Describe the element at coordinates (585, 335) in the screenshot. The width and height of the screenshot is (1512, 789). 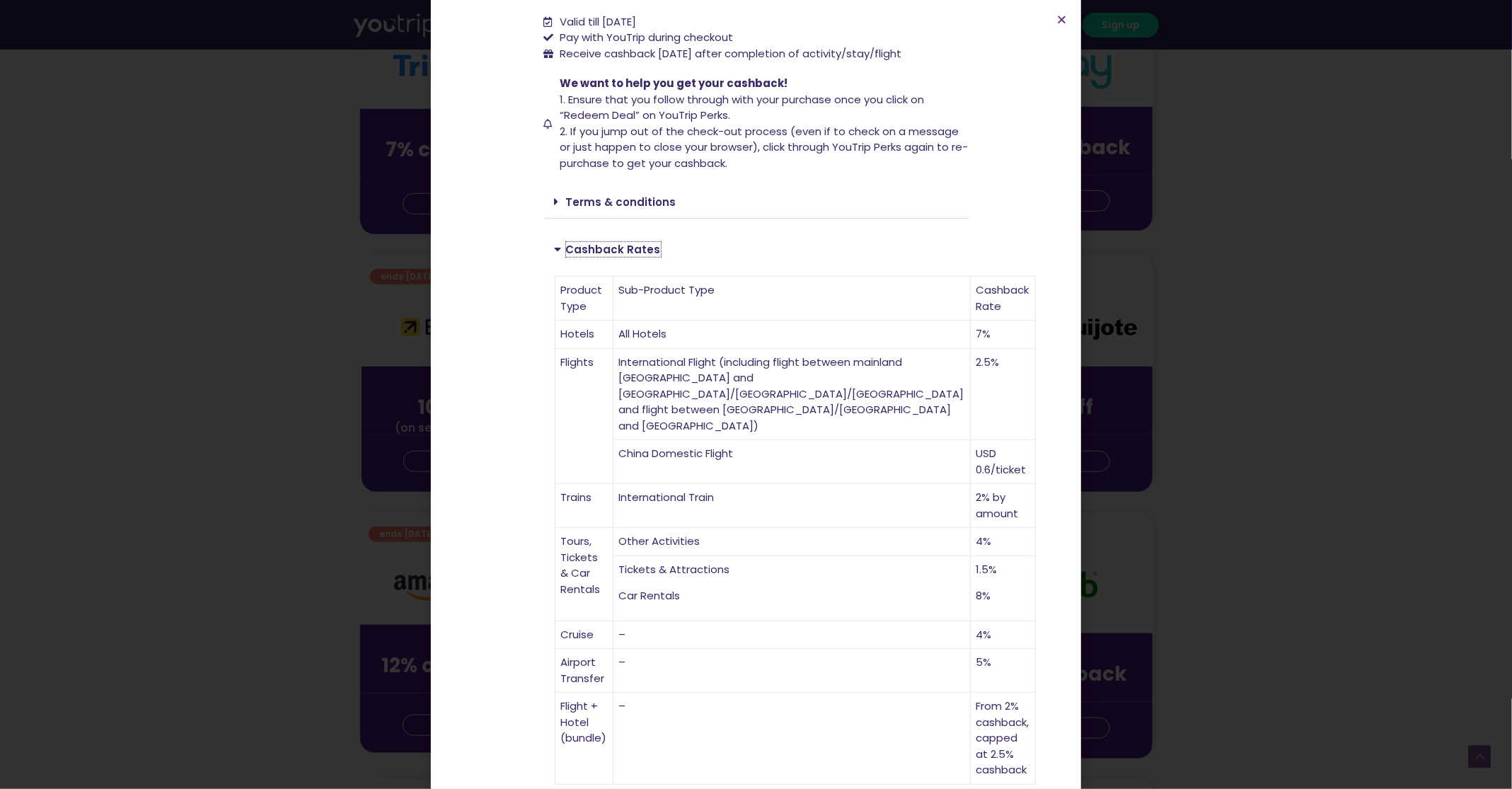
I see `td: Hotels` at that location.